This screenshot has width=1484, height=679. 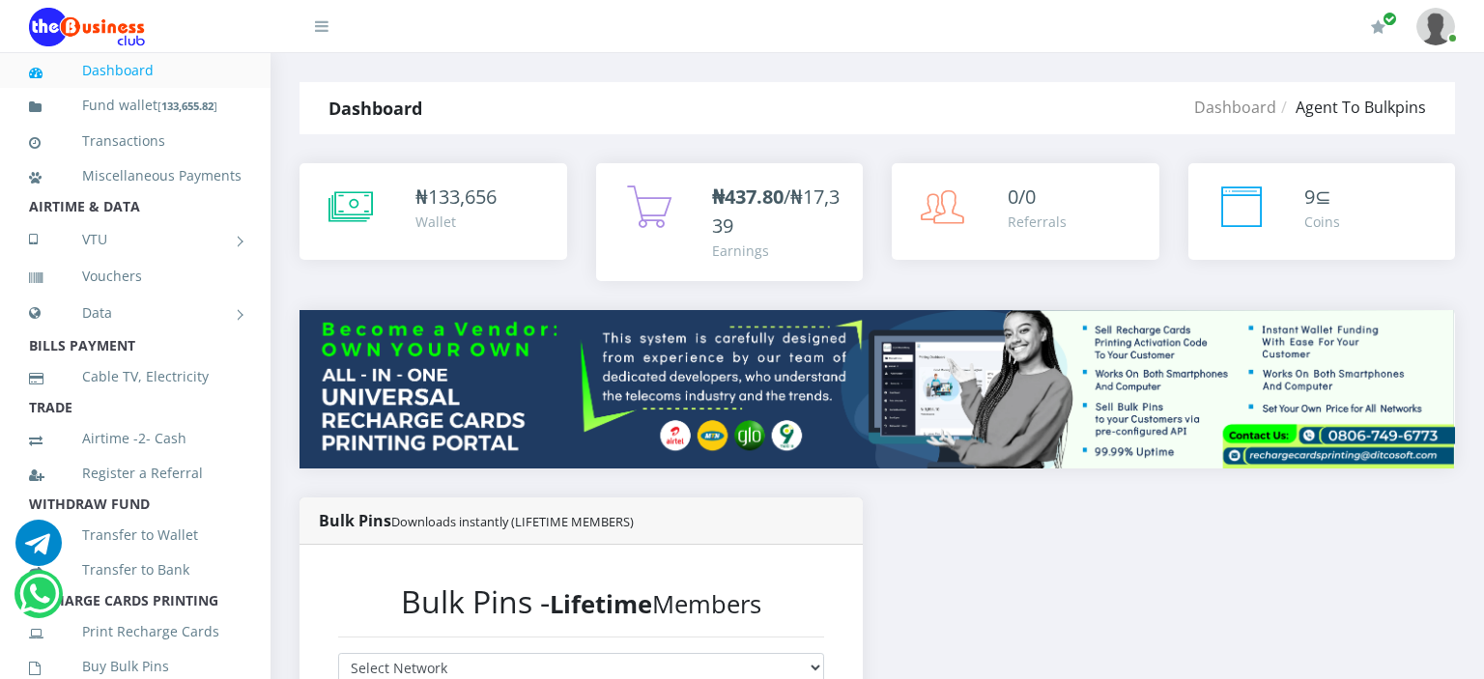 What do you see at coordinates (1378, 27) in the screenshot?
I see `i: Renew/Upgrade Subscription` at bounding box center [1378, 27].